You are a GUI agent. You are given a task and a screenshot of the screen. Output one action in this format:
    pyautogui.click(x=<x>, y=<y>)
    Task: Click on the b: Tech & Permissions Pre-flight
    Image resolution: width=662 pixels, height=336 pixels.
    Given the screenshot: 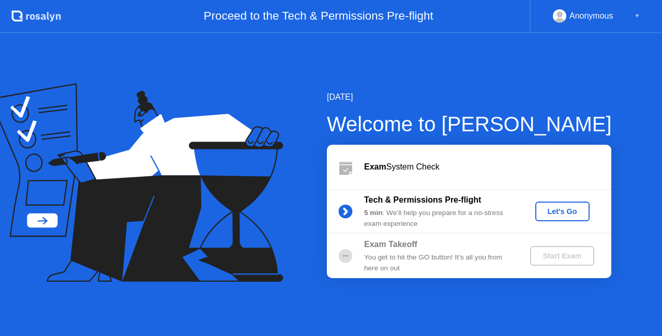 What is the action you would take?
    pyautogui.click(x=422, y=200)
    